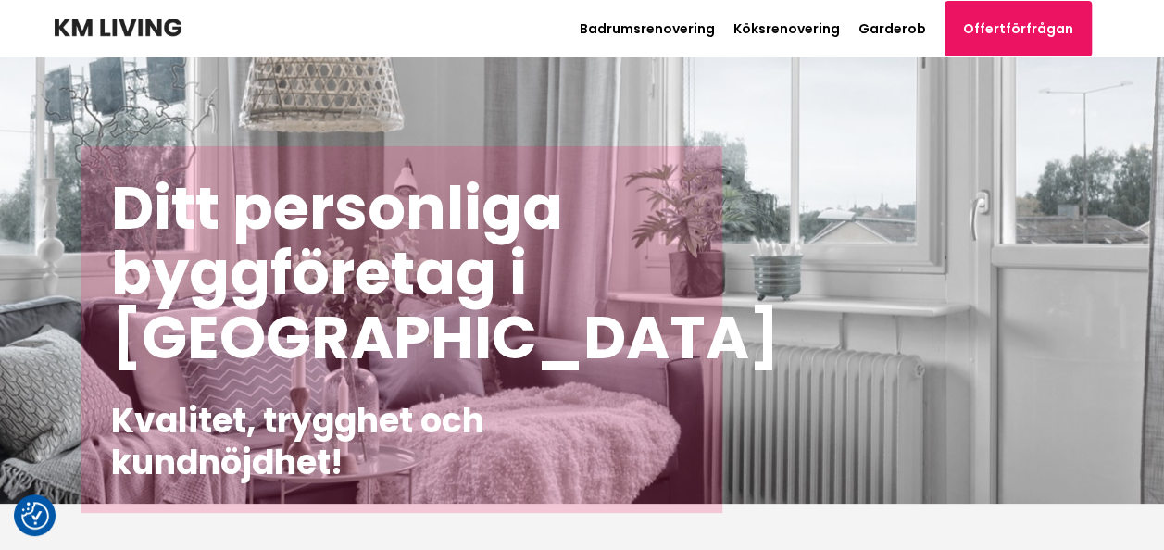  I want to click on img: Revisit consent button, so click(35, 516).